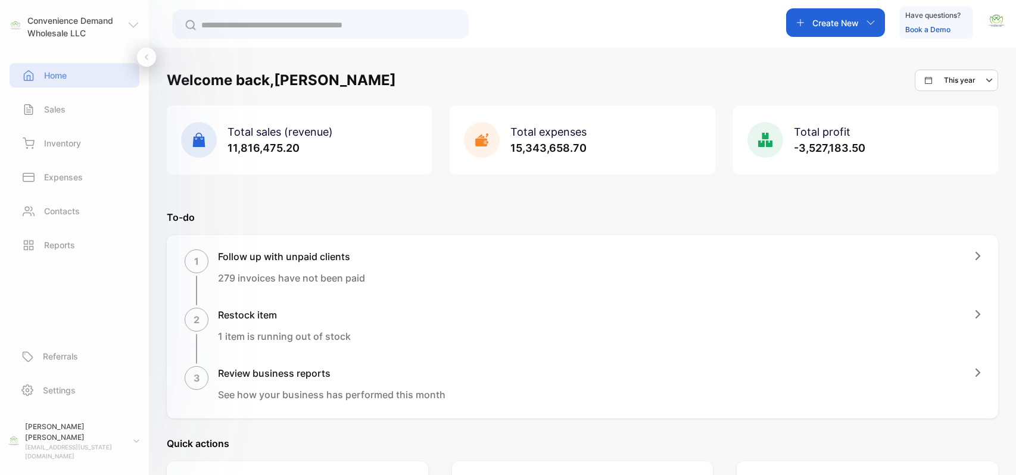 The width and height of the screenshot is (1016, 475). Describe the element at coordinates (60, 356) in the screenshot. I see `p: Referrals` at that location.